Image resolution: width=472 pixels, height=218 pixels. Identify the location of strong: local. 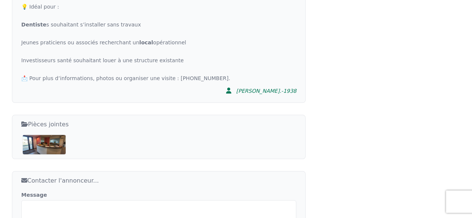
(146, 43).